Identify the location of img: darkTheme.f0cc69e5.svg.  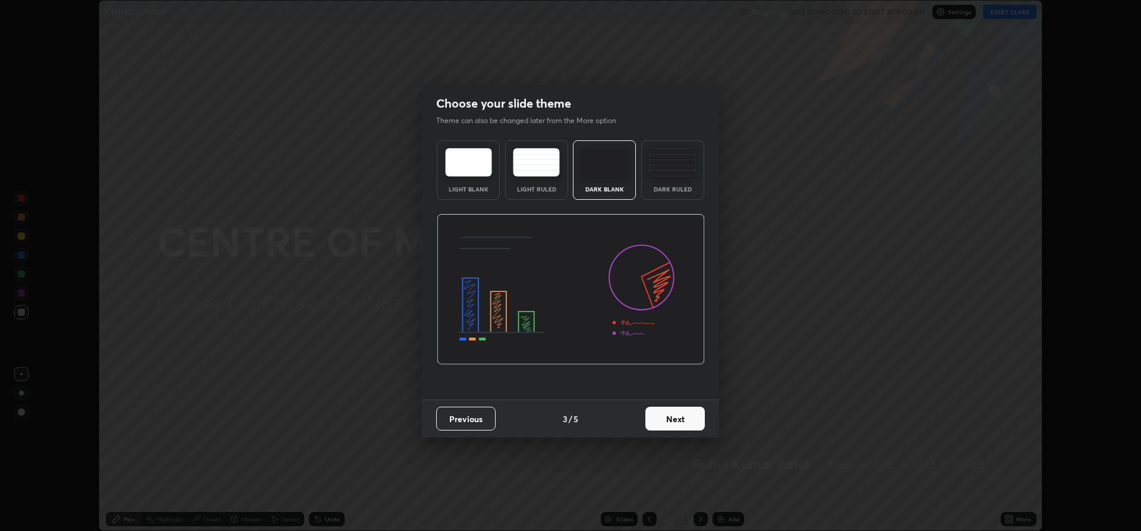
(604, 162).